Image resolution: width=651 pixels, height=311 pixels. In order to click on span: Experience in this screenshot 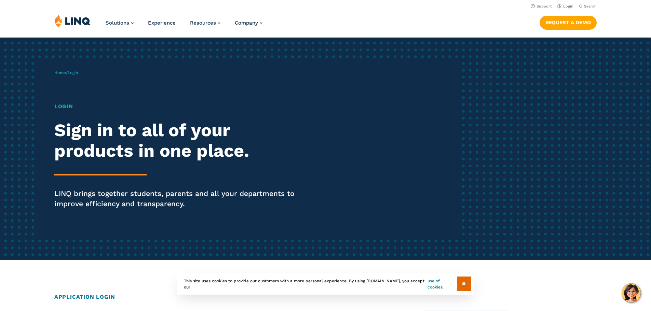, I will do `click(162, 23)`.